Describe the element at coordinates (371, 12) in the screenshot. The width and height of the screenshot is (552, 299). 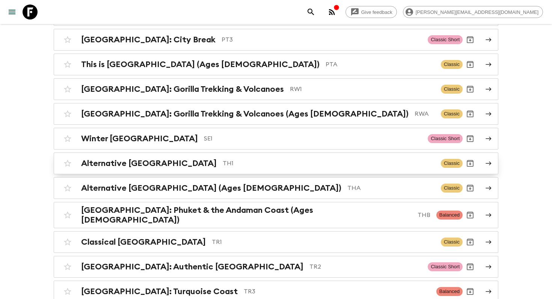
I see `a: Give feedback` at that location.